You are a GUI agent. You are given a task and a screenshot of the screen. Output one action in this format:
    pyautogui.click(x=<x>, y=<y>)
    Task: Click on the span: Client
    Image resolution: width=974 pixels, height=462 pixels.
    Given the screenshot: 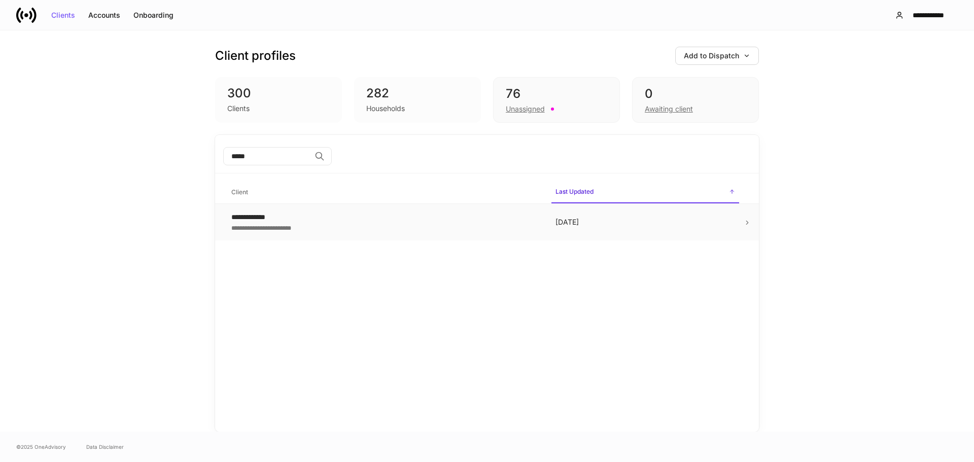 What is the action you would take?
    pyautogui.click(x=385, y=192)
    